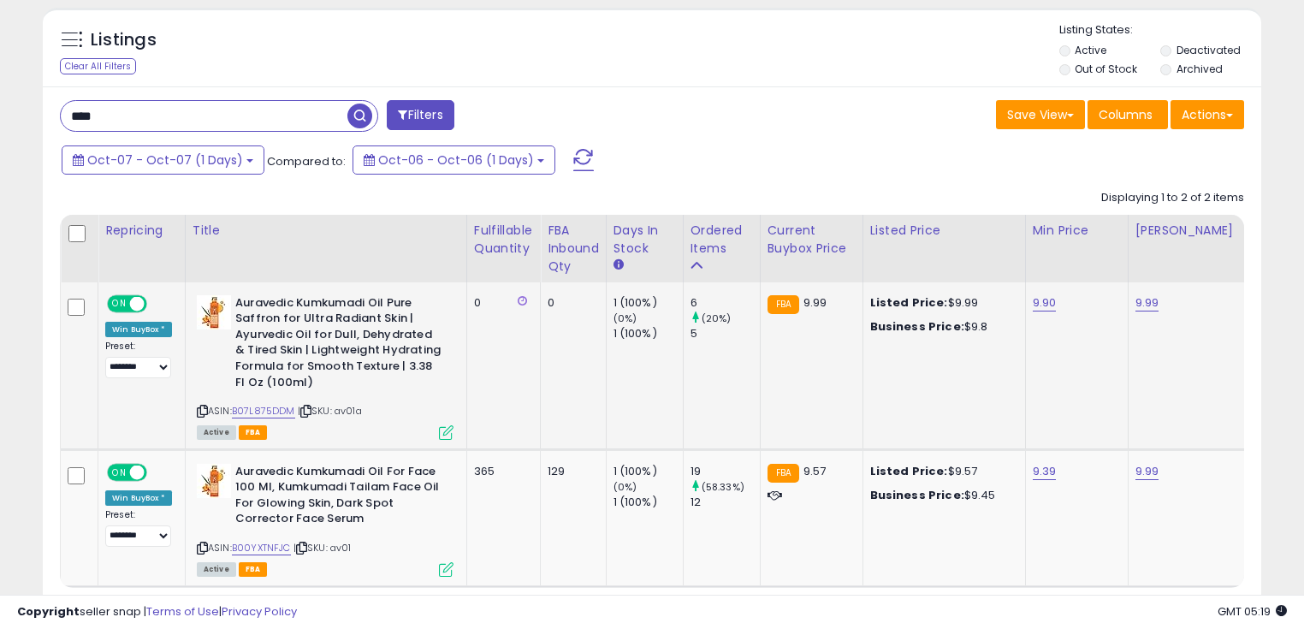 Image resolution: width=1304 pixels, height=629 pixels. Describe the element at coordinates (570, 471) in the screenshot. I see `div: 129` at that location.